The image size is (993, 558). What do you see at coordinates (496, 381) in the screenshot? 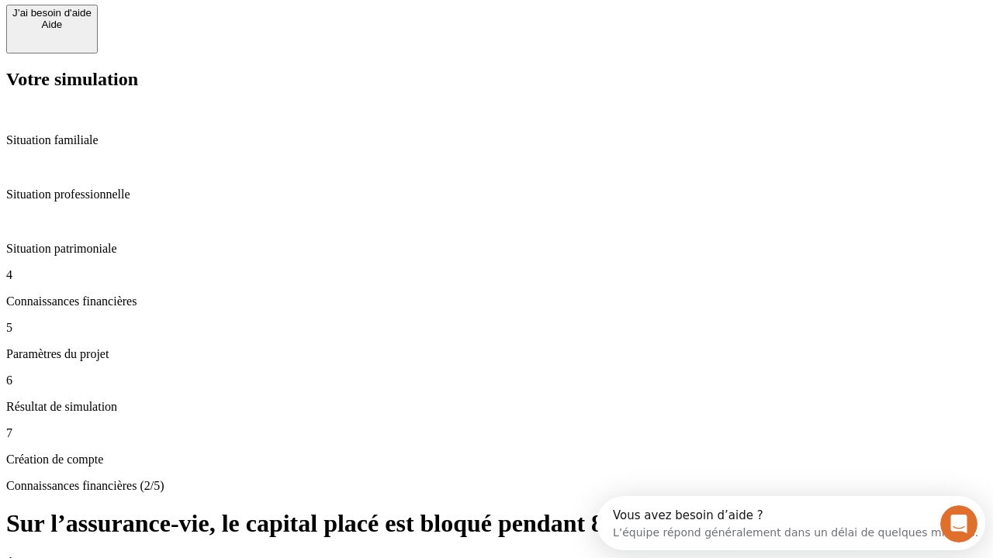
I see `p: 6` at bounding box center [496, 381].